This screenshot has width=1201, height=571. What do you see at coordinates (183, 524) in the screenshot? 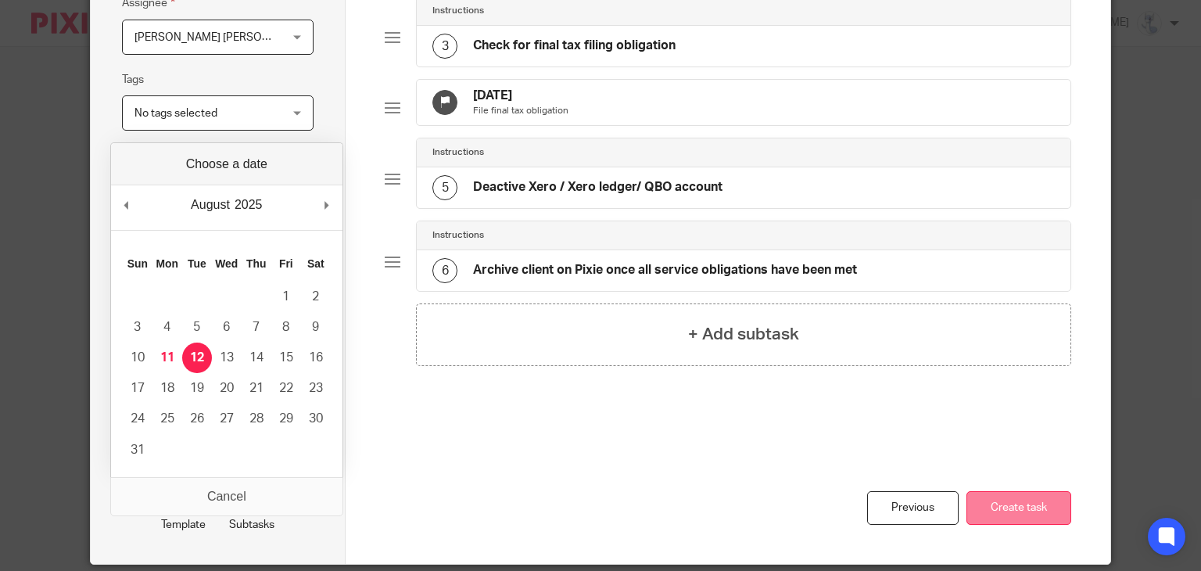
I see `p: Template` at bounding box center [183, 524].